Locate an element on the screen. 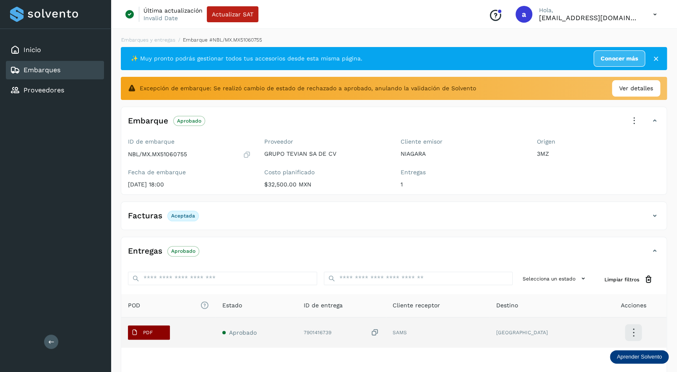  nav: breadcrumb is located at coordinates (394, 40).